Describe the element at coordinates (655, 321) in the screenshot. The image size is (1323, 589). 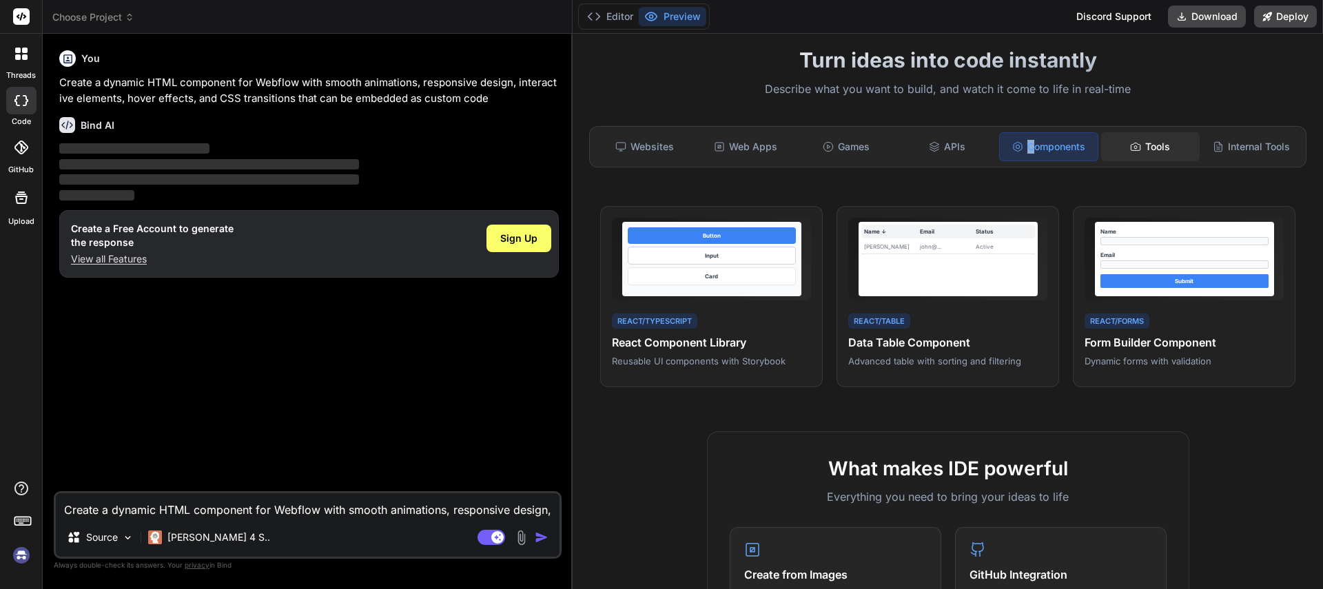
I see `div: React/TypeScript` at that location.